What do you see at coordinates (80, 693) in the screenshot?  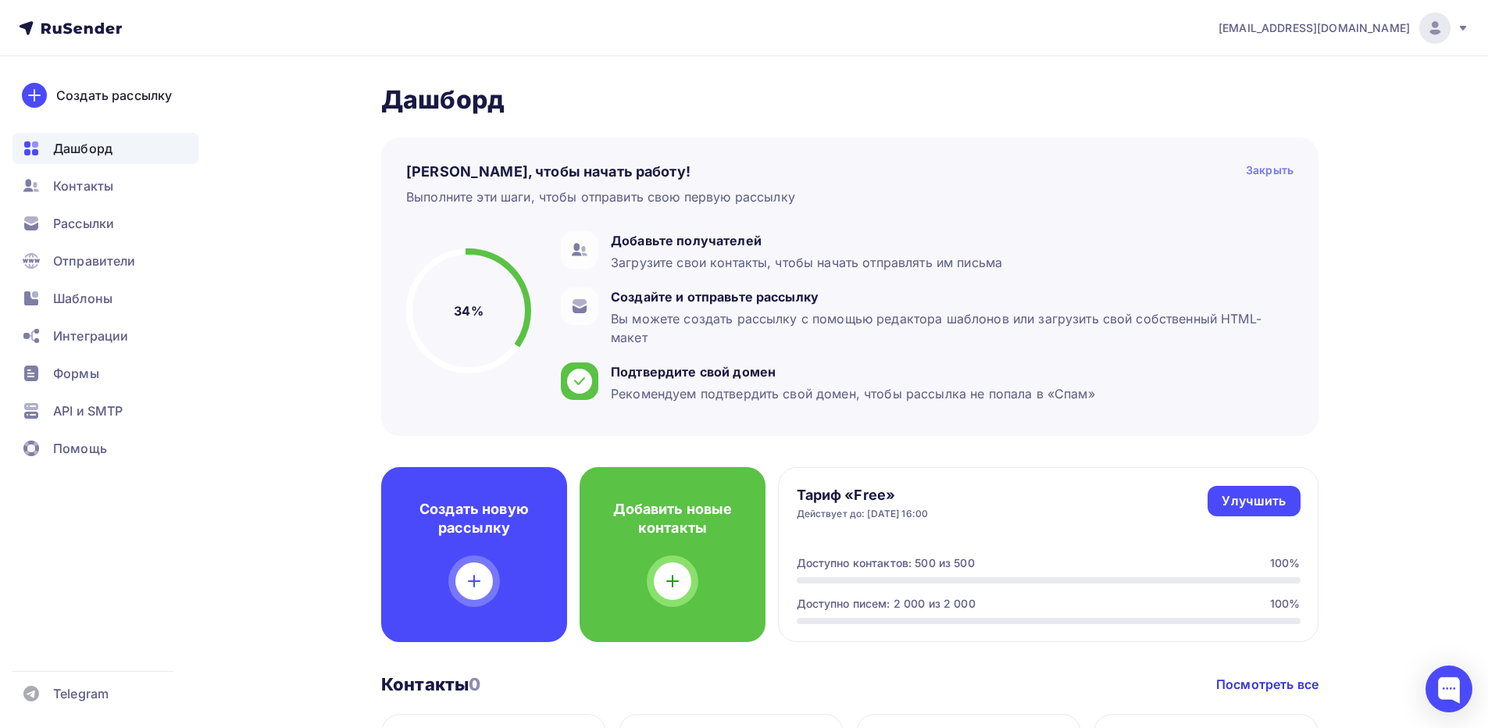 I see `span: Telegram` at bounding box center [80, 693].